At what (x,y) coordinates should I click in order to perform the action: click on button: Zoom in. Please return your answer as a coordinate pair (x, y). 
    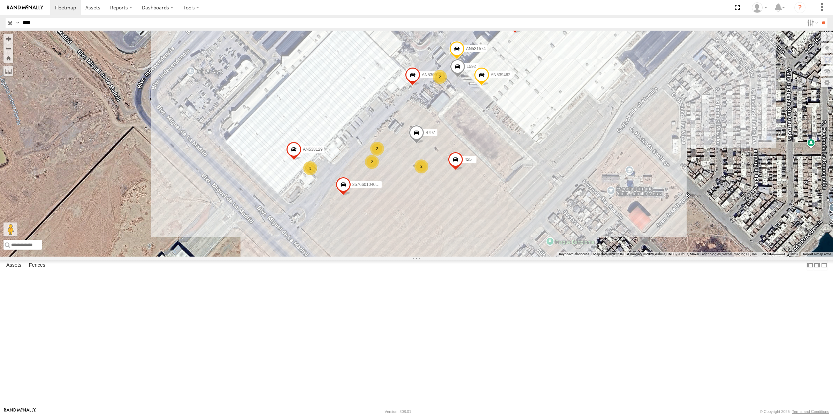
    Looking at the image, I should click on (8, 39).